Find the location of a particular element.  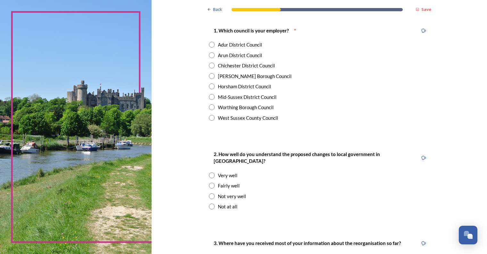

div: Not very well is located at coordinates (232, 196).